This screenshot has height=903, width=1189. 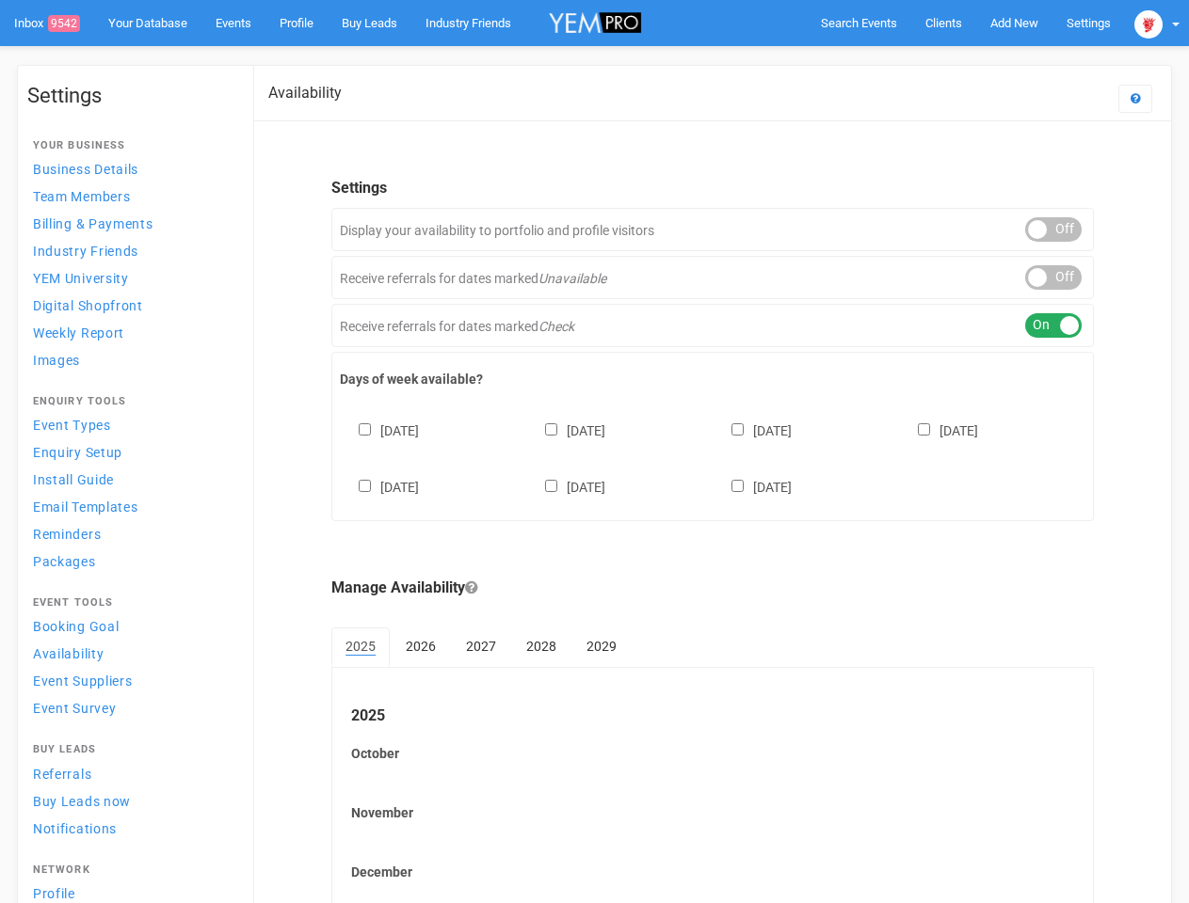 I want to click on h4: Enquiry Tools, so click(x=131, y=402).